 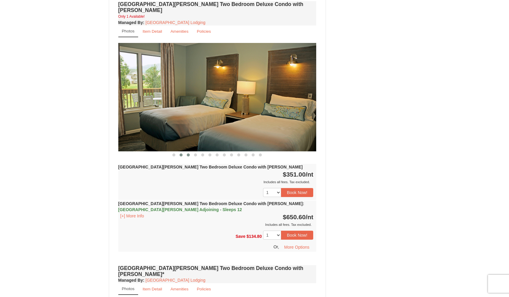 What do you see at coordinates (297, 247) in the screenshot?
I see `button: More Options` at bounding box center [297, 247].